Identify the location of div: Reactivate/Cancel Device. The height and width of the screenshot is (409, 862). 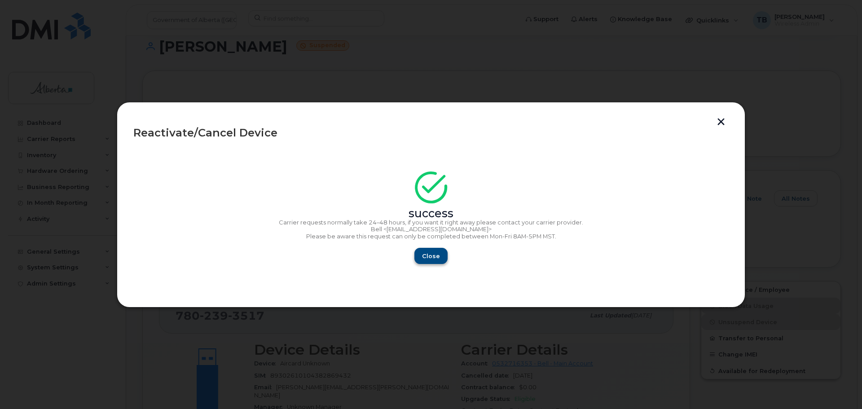
(431, 133).